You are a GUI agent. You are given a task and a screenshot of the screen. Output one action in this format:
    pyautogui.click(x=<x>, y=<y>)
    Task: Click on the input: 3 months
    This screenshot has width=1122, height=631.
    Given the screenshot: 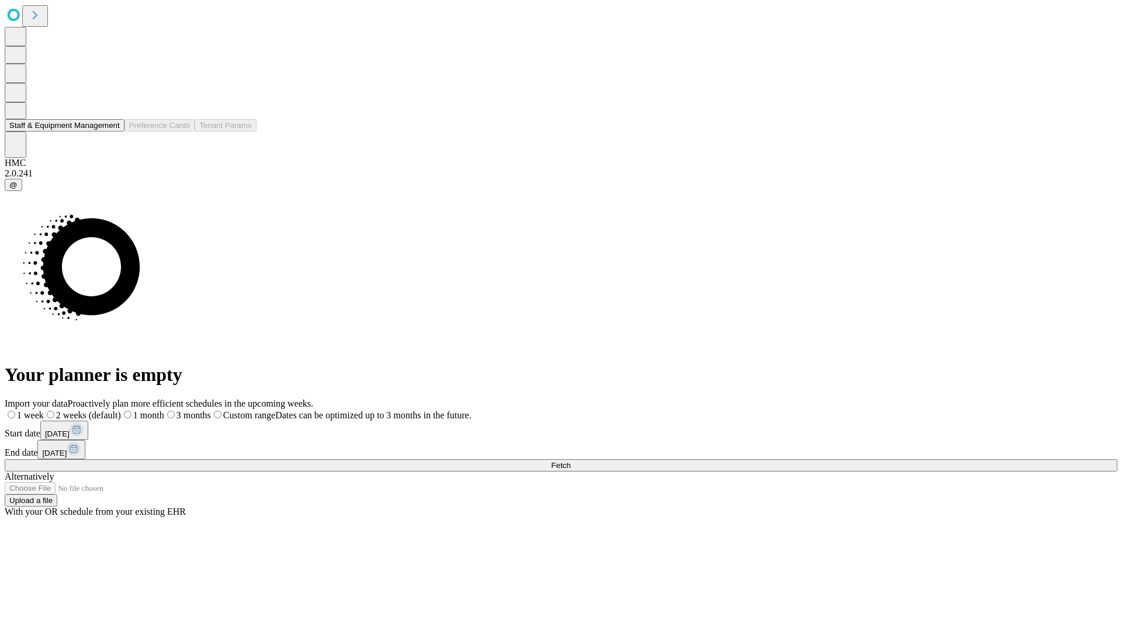 What is the action you would take?
    pyautogui.click(x=171, y=414)
    